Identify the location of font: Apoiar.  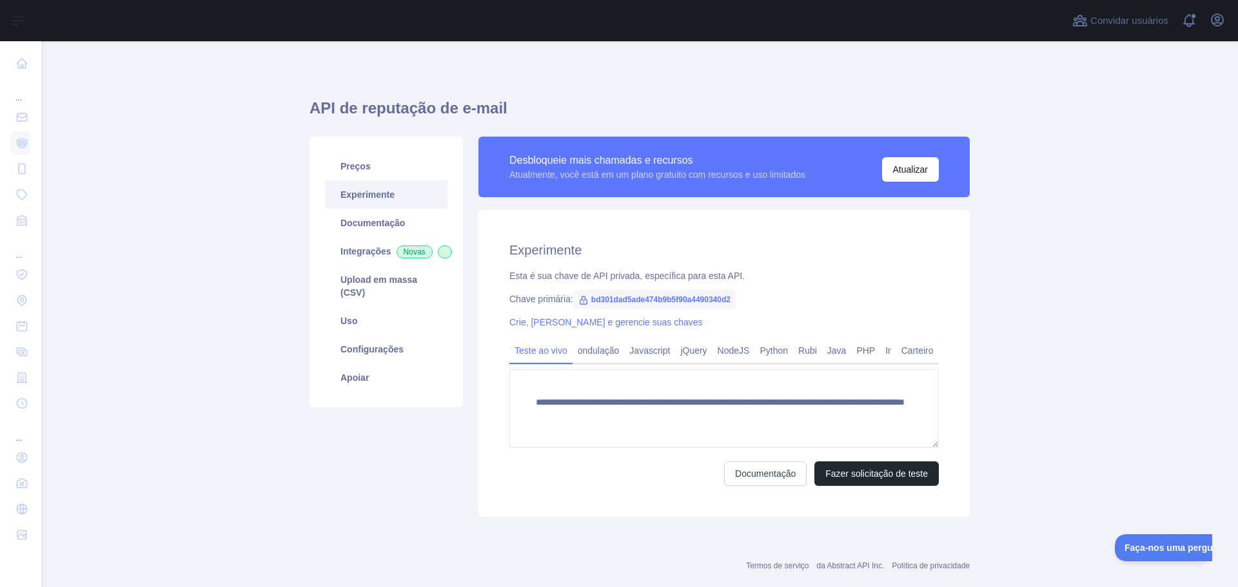
(355, 378).